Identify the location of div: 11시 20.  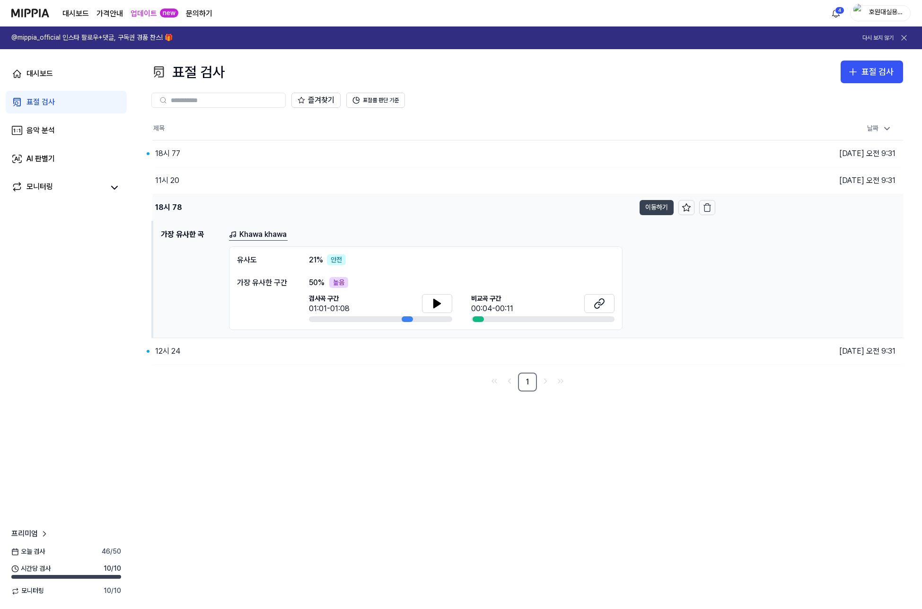
(167, 181).